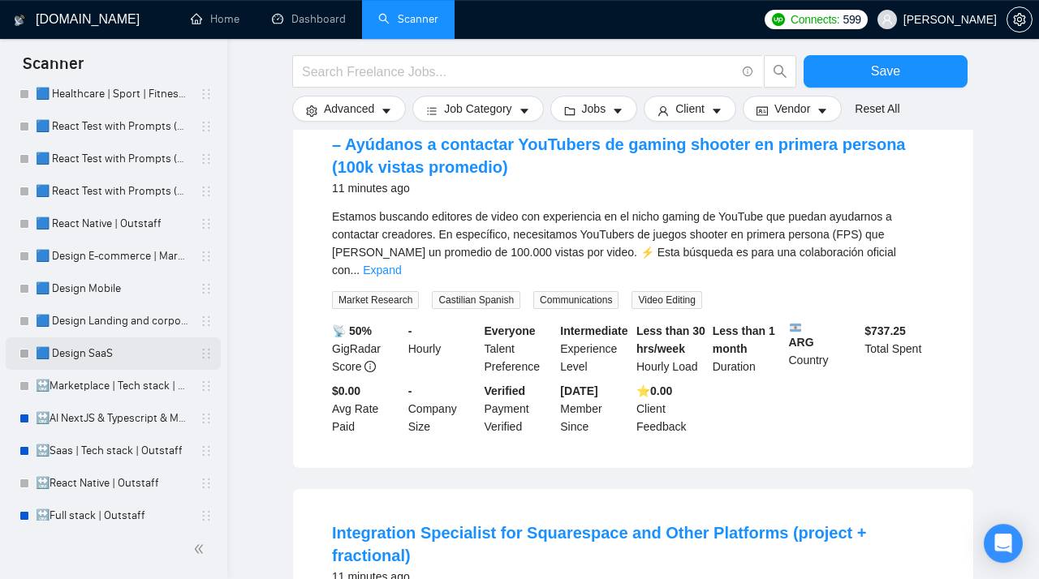 The image size is (1039, 579). Describe the element at coordinates (595, 409) in the screenshot. I see `div: Member Since` at that location.